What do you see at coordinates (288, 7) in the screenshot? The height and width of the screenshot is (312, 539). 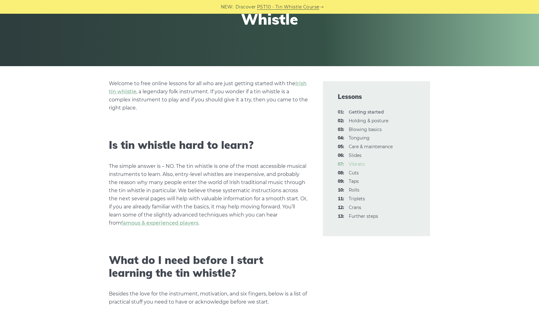 I see `a: PST10 - Tin Whistle Course` at bounding box center [288, 7].